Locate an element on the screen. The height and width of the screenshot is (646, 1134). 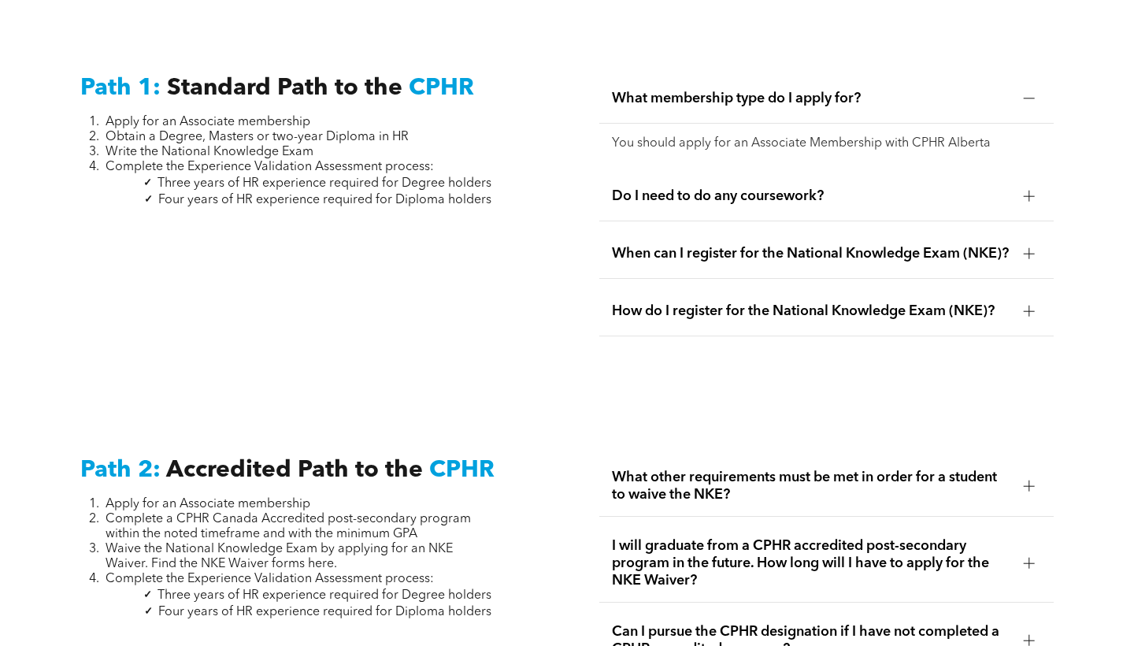
span: Standard Path to the is located at coordinates (284, 88).